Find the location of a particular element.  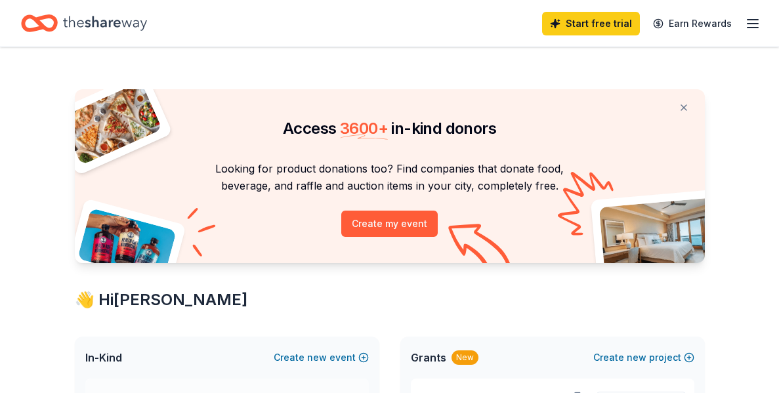

button: Createnewevent is located at coordinates (321, 357).